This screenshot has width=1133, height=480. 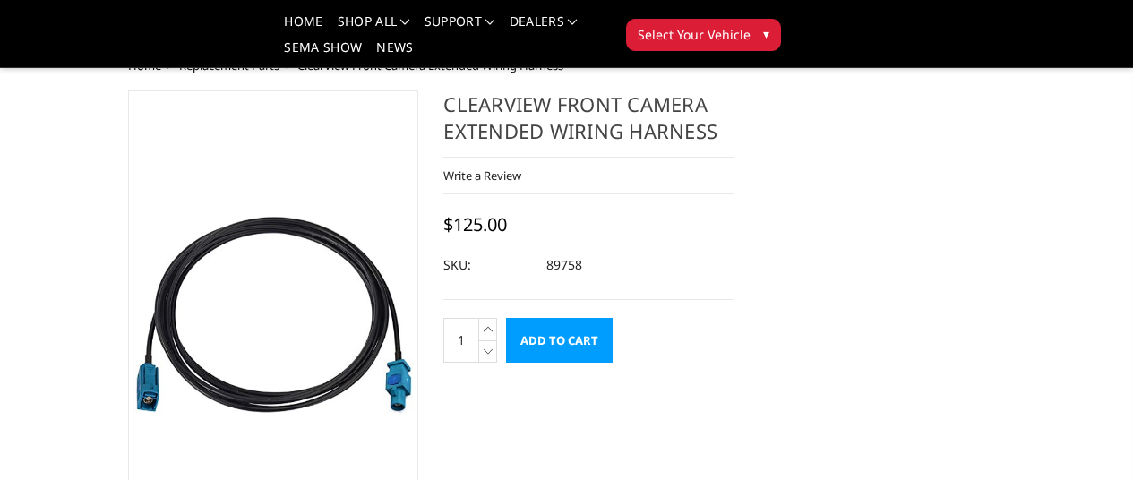 What do you see at coordinates (374, 28) in the screenshot?
I see `a: shop all` at bounding box center [374, 28].